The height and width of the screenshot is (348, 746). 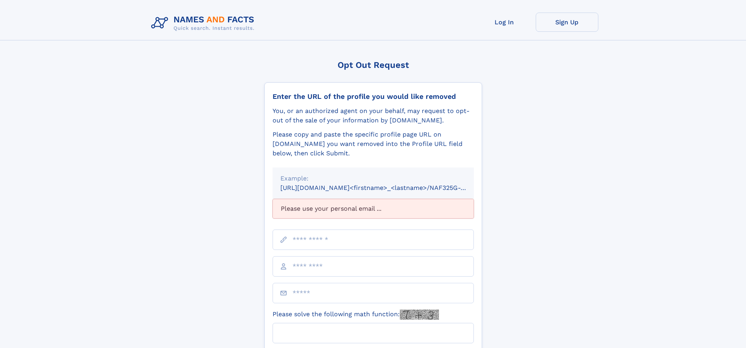 I want to click on label: Please solve the following math function:, so click(x=356, y=314).